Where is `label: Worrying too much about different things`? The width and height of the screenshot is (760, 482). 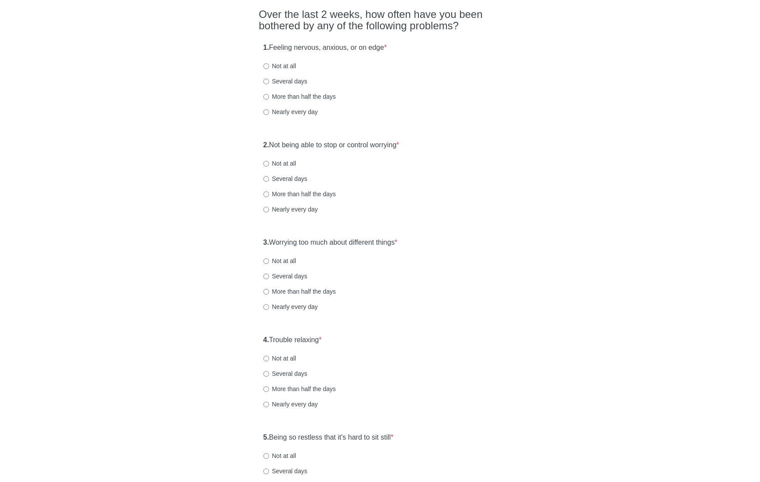
label: Worrying too much about different things is located at coordinates (330, 242).